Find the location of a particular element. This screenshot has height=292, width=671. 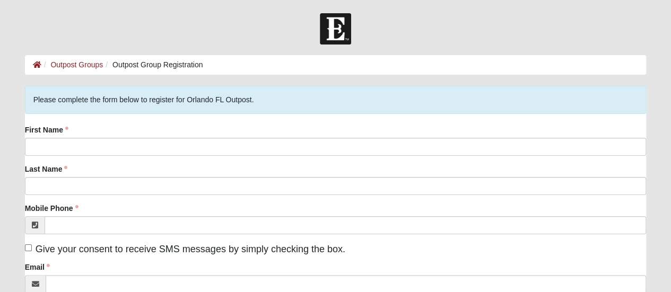

input: Give your consent to receive SMS messages by simply checking the box. is located at coordinates (28, 248).